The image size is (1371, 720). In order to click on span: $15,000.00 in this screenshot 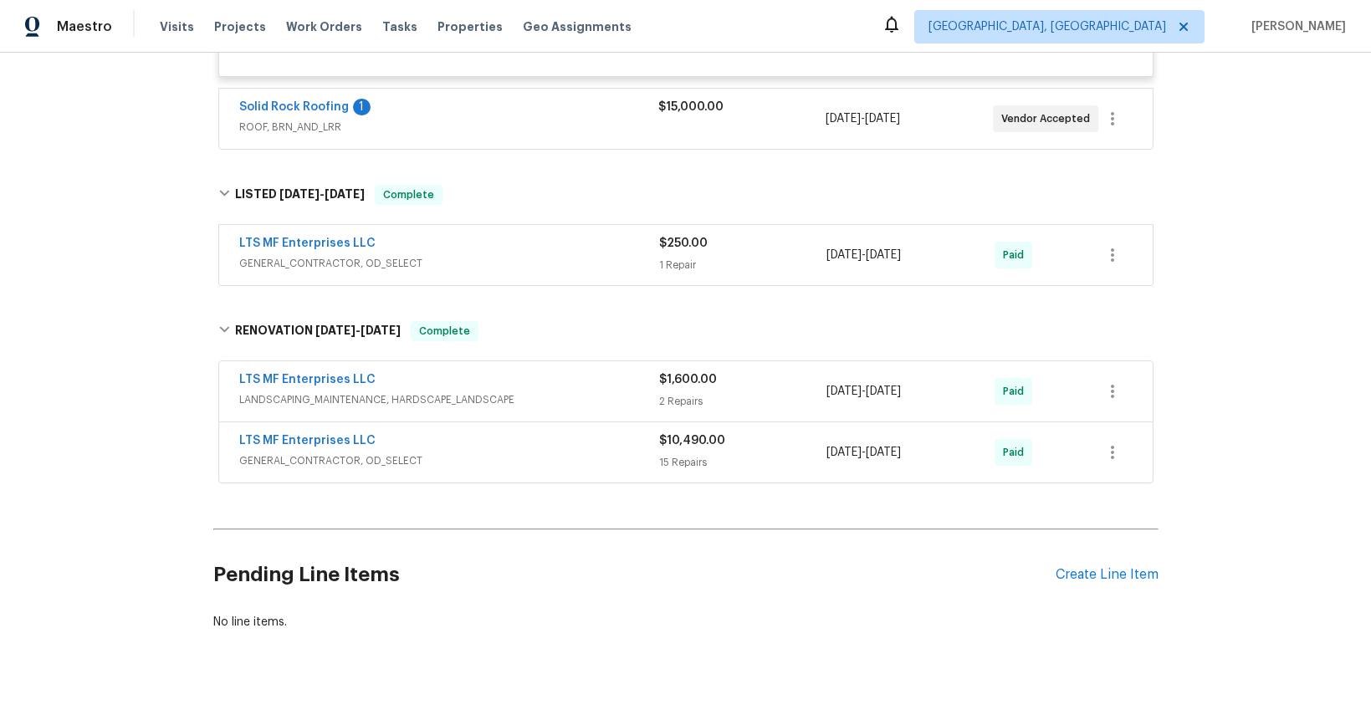, I will do `click(691, 107)`.